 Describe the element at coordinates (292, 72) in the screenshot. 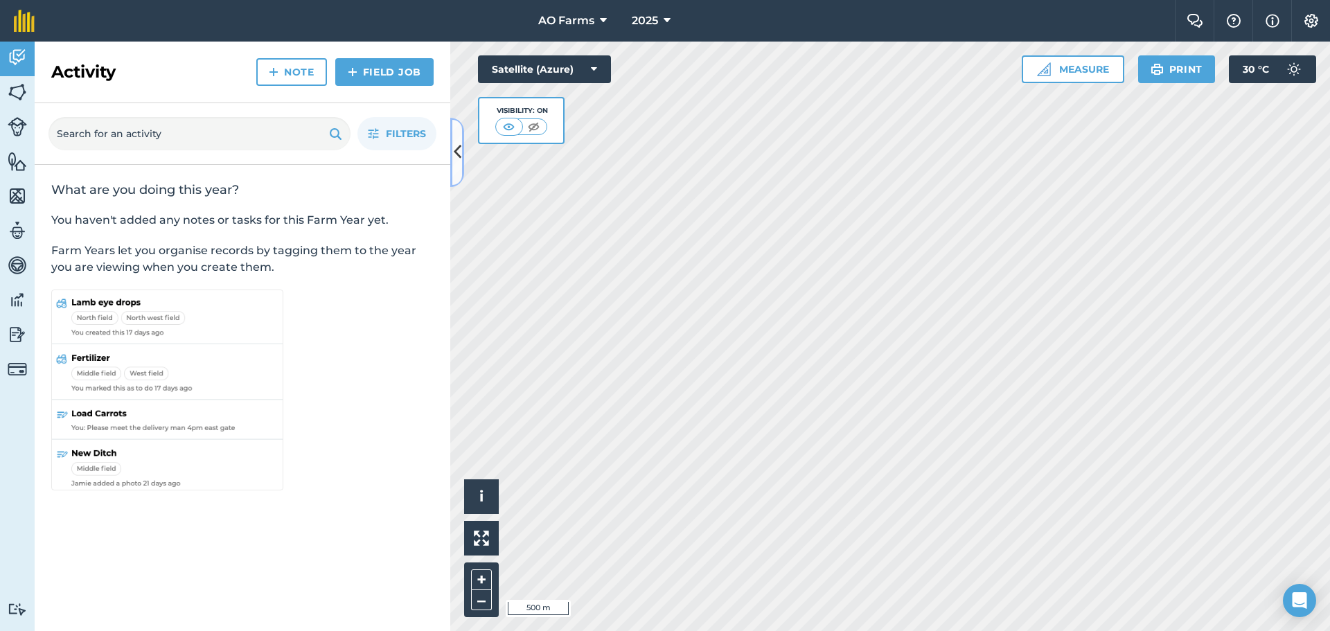

I see `a: Note` at that location.